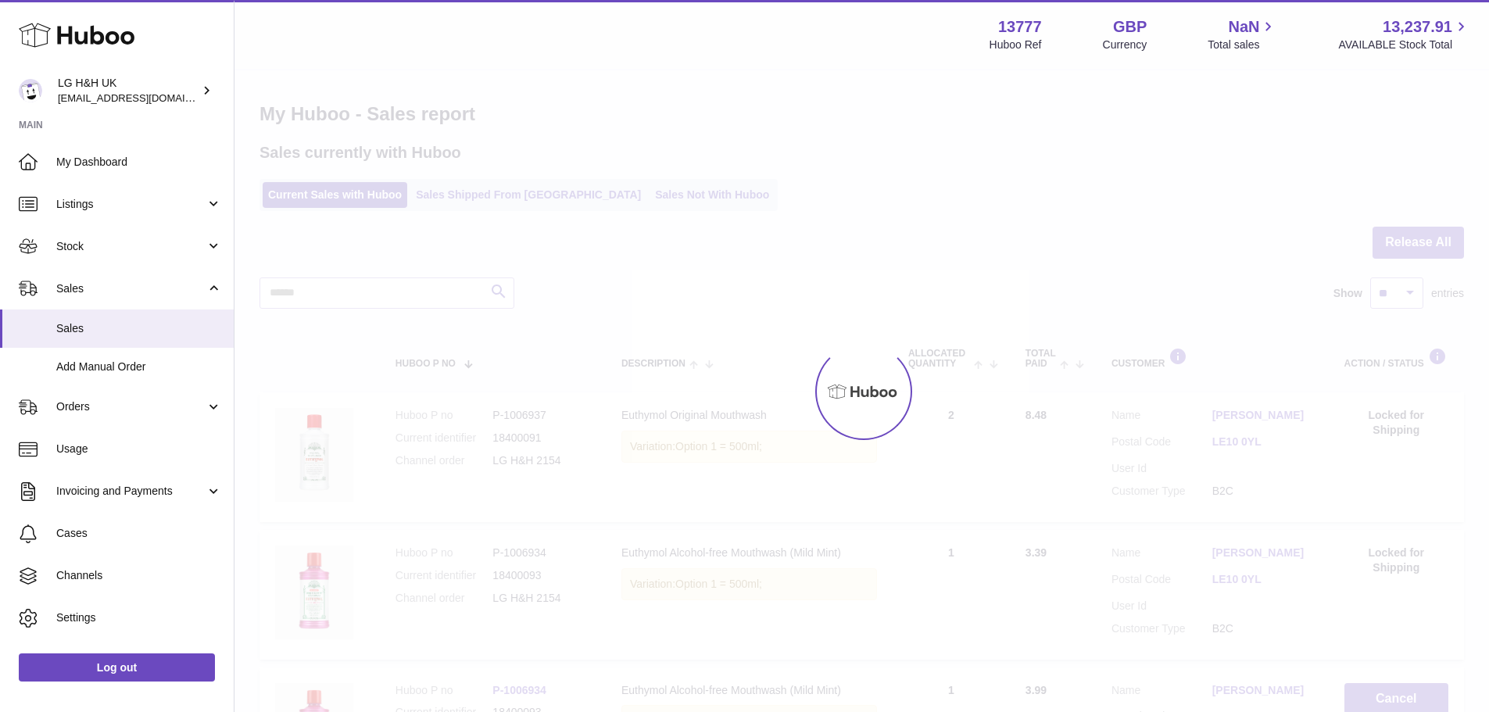 The image size is (1489, 712). Describe the element at coordinates (139, 367) in the screenshot. I see `span: Add Manual Order` at that location.